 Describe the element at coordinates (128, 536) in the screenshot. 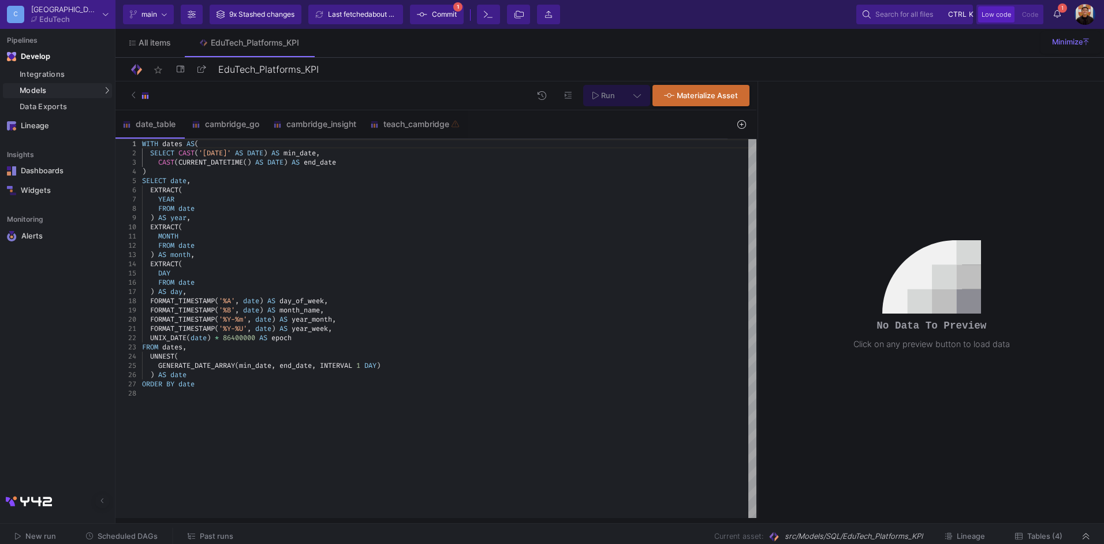

I see `span: Scheduled DAGs` at that location.